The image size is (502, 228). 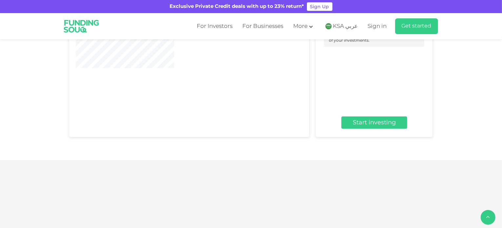 I want to click on a: For Businesses, so click(x=263, y=26).